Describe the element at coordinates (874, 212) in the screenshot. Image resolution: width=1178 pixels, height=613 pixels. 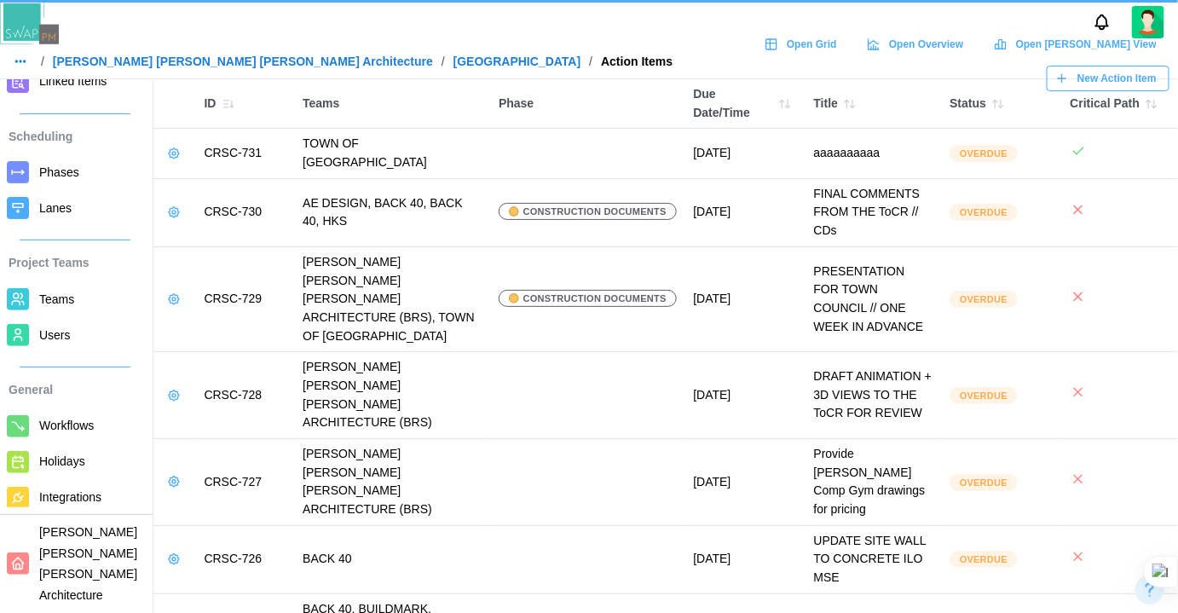
I see `td: FINAL COMMENTS FROM THE ToCR // CDs` at that location.